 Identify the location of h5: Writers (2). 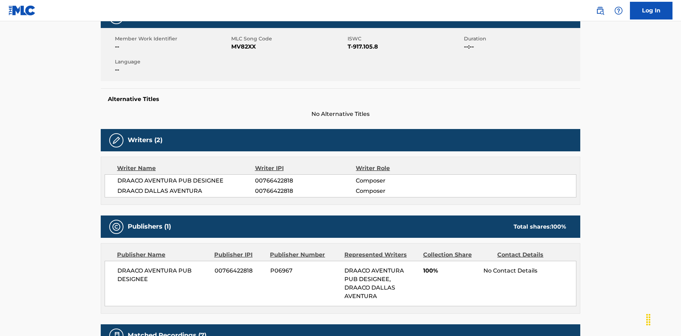
(145, 140).